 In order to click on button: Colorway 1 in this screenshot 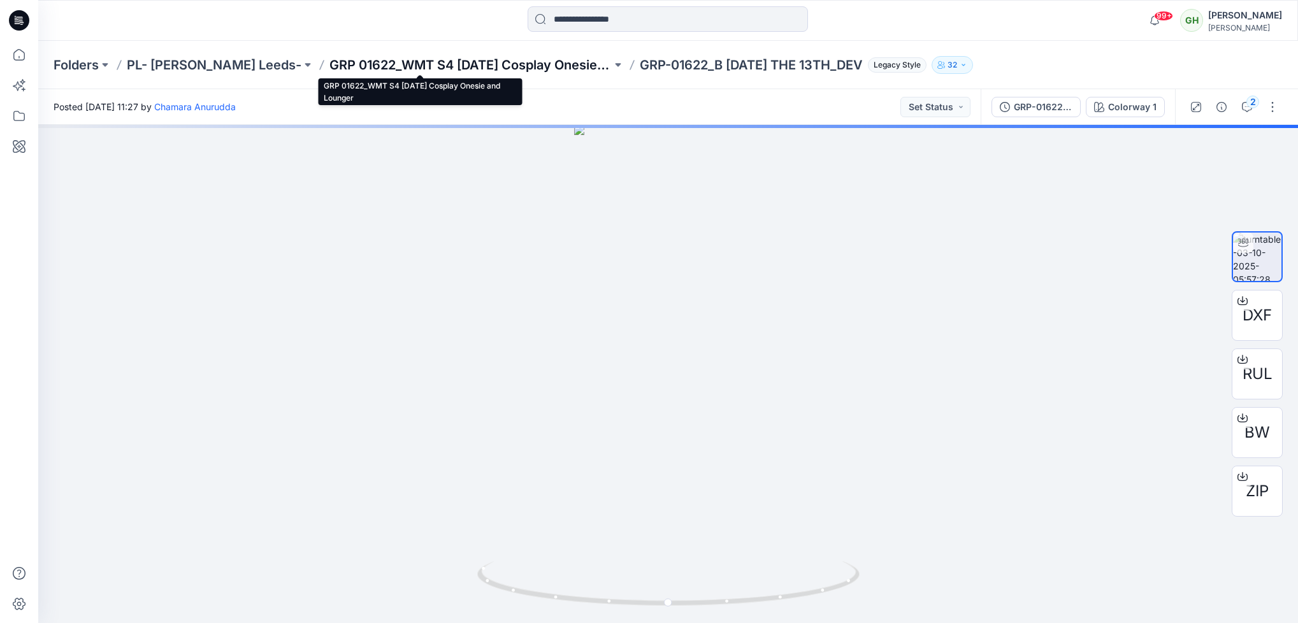, I will do `click(1125, 107)`.